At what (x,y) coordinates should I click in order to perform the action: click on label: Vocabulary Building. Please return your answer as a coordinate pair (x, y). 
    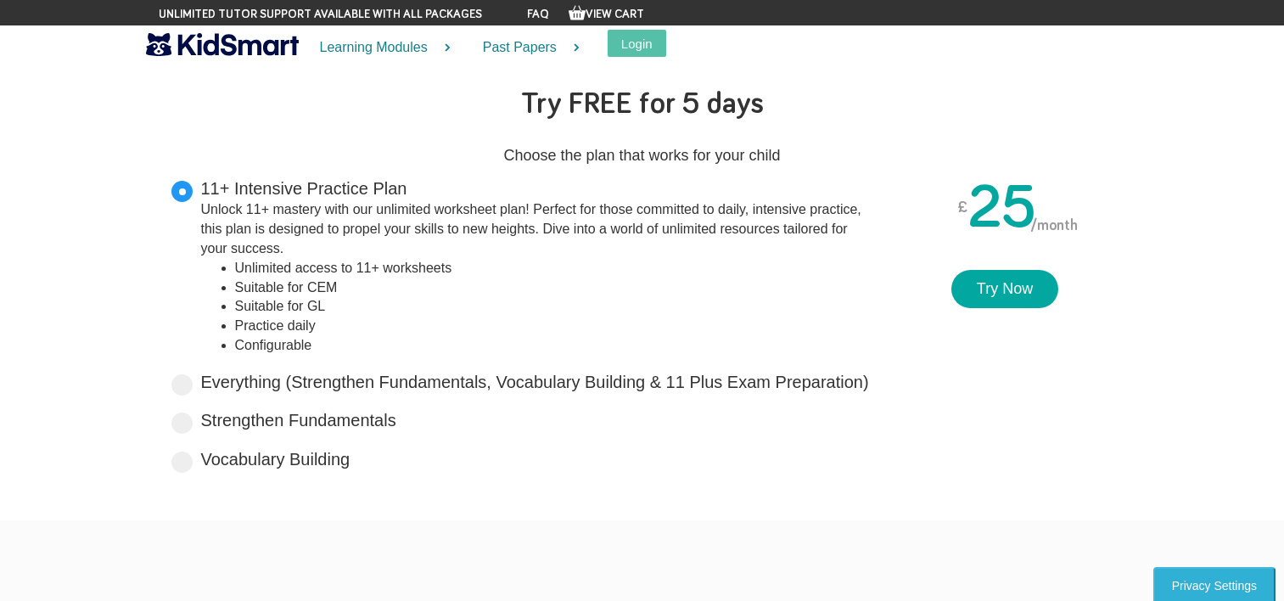
    Looking at the image, I should click on (276, 459).